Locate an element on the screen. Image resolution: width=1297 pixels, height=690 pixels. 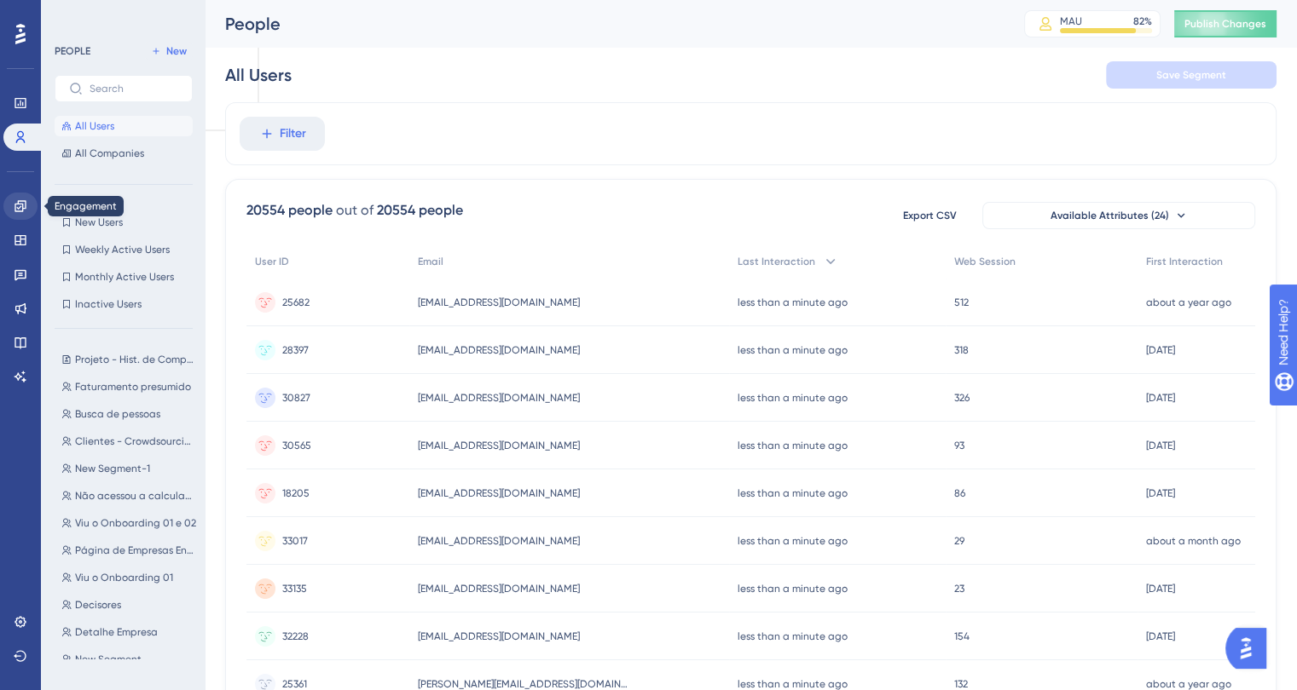
span: Detalhe Empresa is located at coordinates (116, 632).